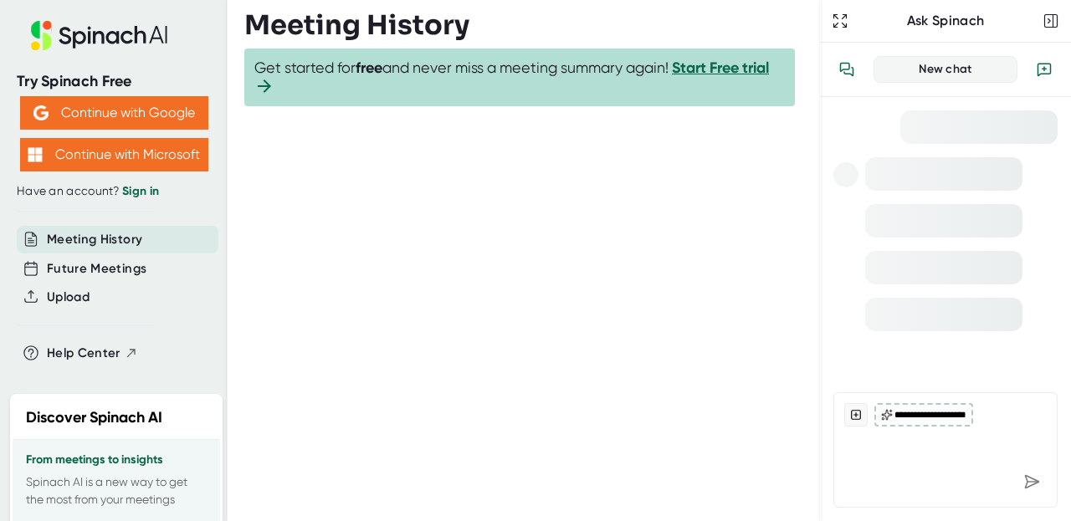  What do you see at coordinates (95, 239) in the screenshot?
I see `button: Meeting History` at bounding box center [95, 239].